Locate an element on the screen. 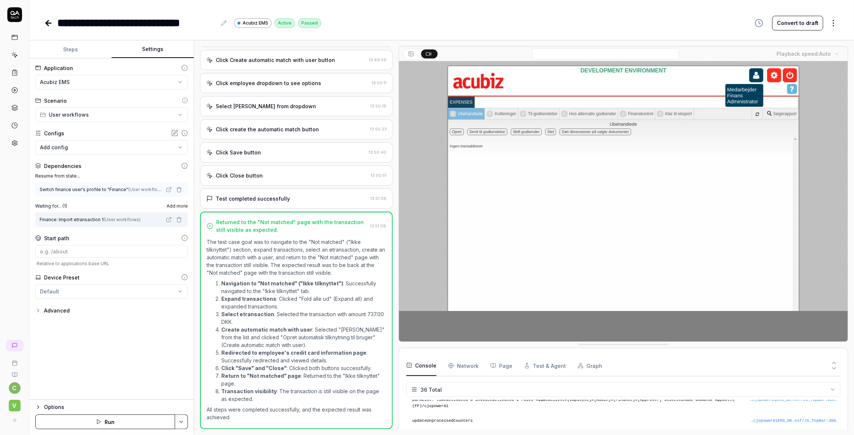 This screenshot has height=435, width=854. input: e.g. /about is located at coordinates (112, 252).